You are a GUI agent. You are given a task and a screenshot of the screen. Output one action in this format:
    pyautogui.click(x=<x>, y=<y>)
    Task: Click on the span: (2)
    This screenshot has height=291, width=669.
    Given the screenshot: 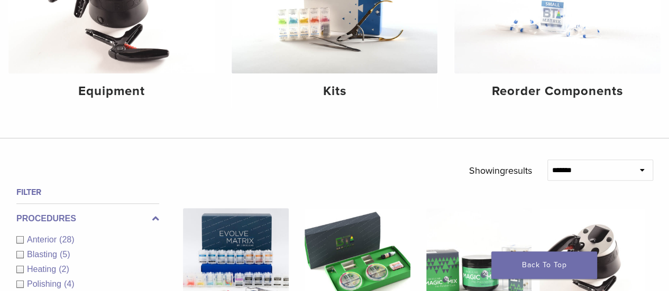 What is the action you would take?
    pyautogui.click(x=64, y=269)
    